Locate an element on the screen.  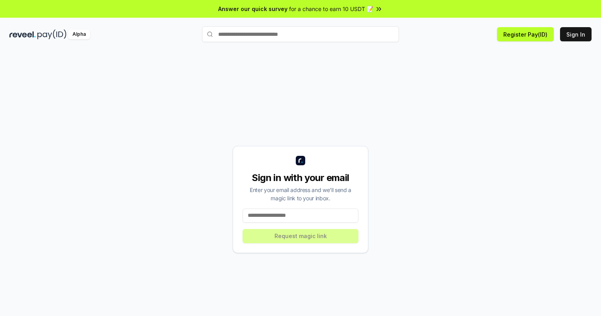
img: pay_id is located at coordinates (52, 34).